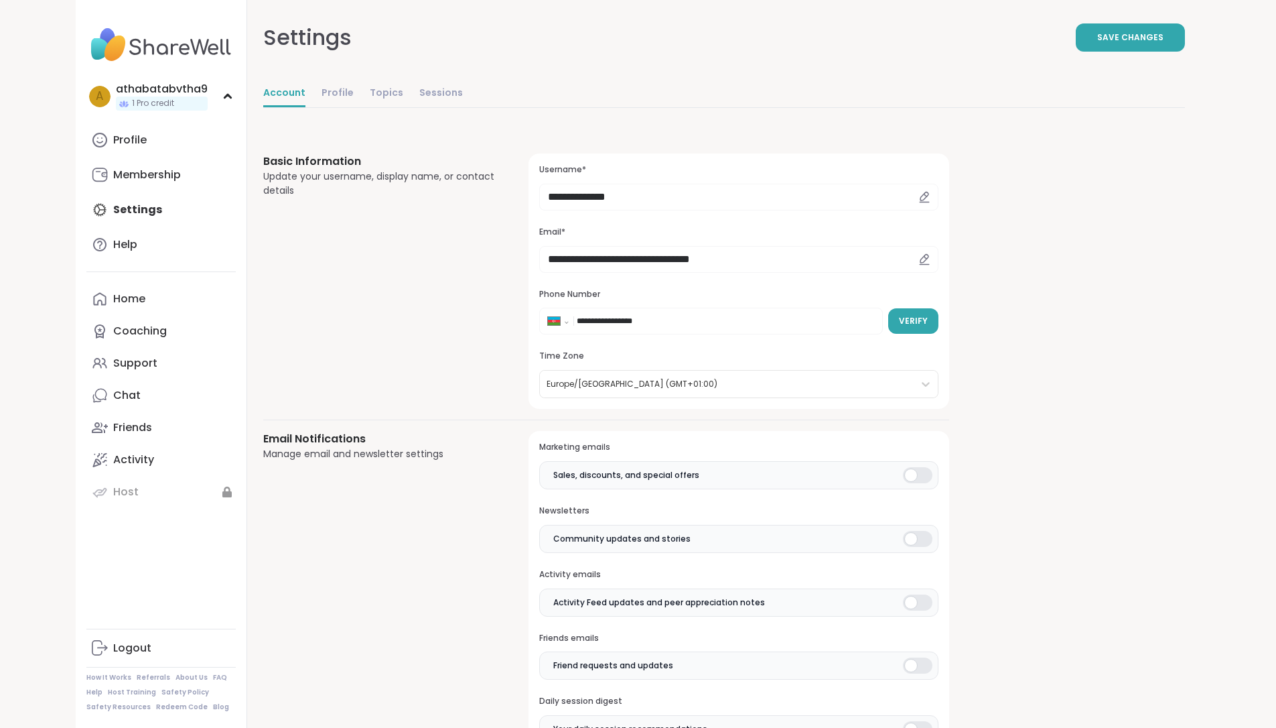 Image resolution: width=1276 pixels, height=728 pixels. Describe the element at coordinates (161, 45) in the screenshot. I see `img: ShareWell Nav Logo` at that location.